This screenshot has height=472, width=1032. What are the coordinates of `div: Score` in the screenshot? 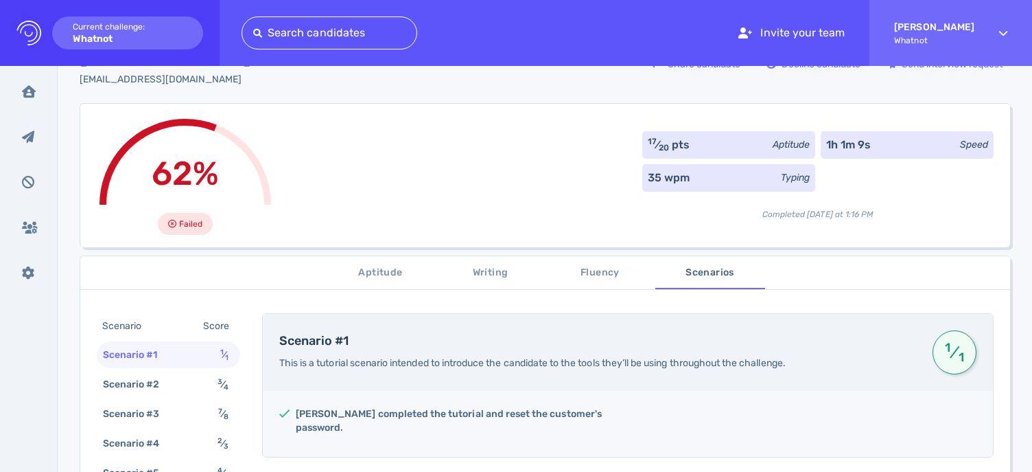 It's located at (219, 325).